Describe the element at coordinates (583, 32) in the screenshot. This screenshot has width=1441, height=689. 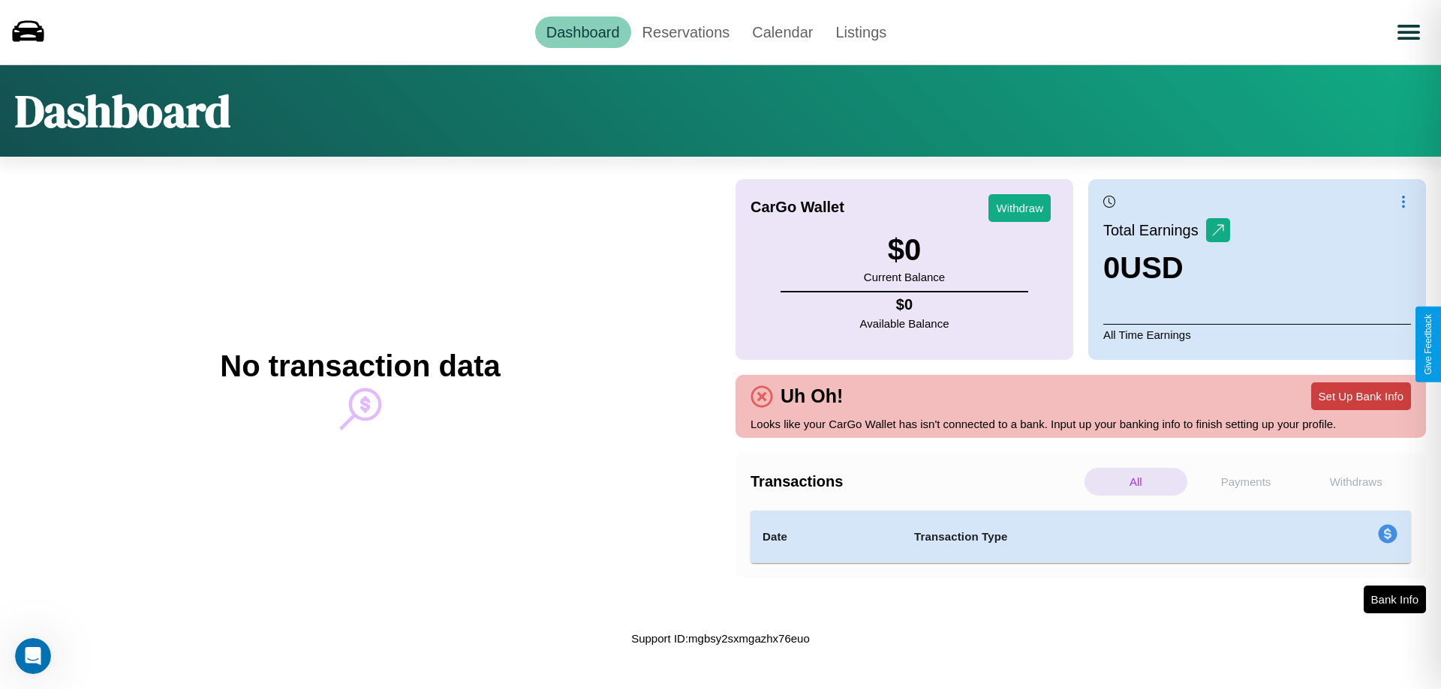
I see `a: Dashboard` at that location.